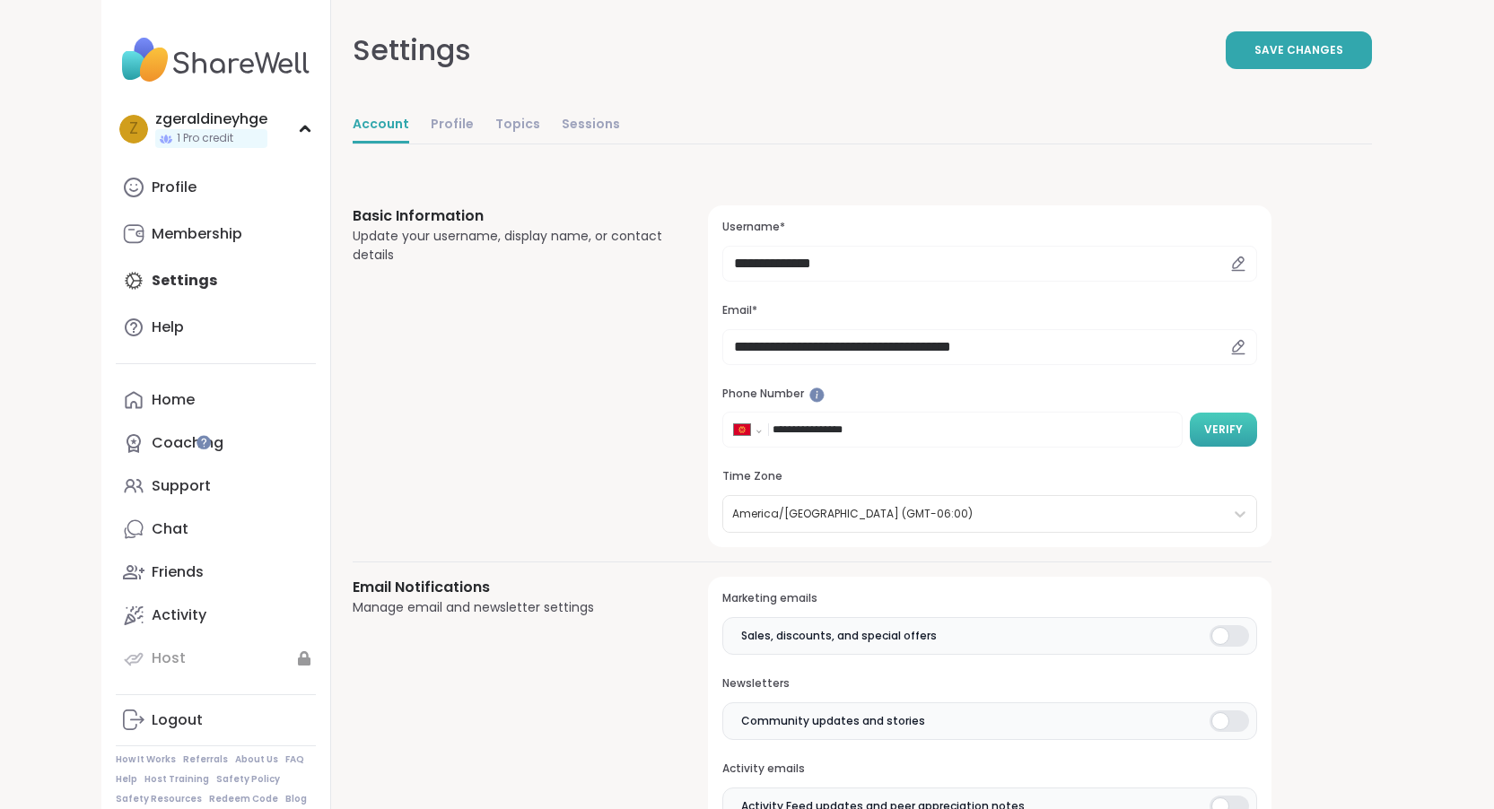 This screenshot has width=1494, height=809. I want to click on a: Friends, so click(215, 572).